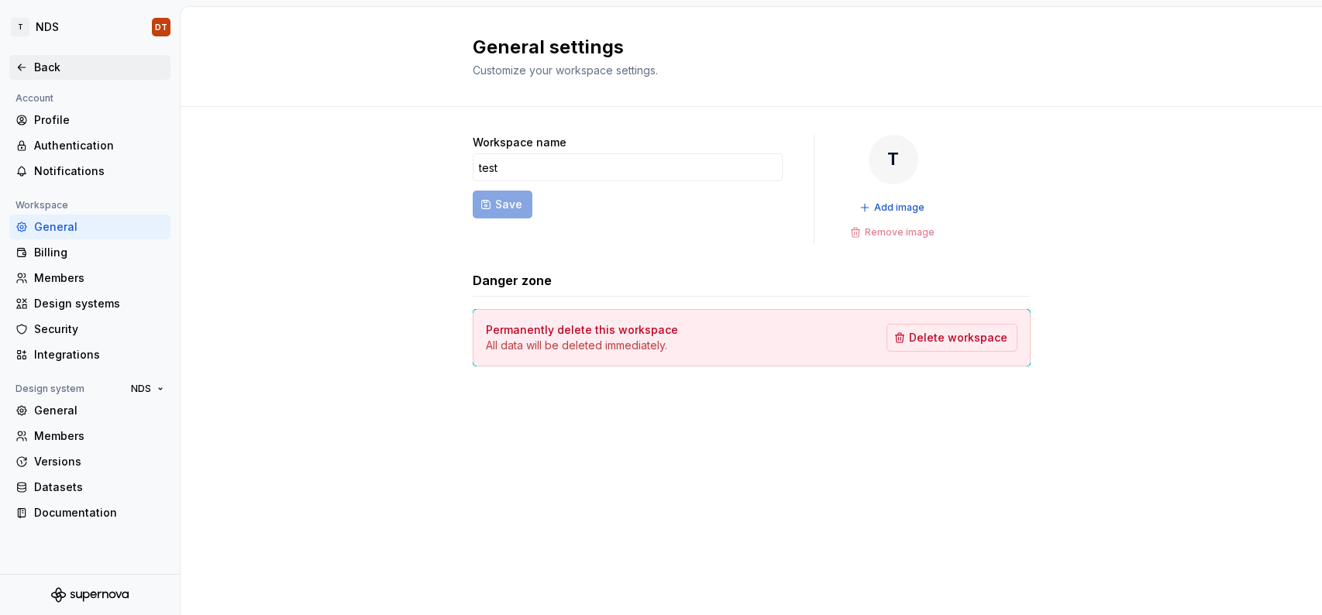  Describe the element at coordinates (99, 462) in the screenshot. I see `div: Versions` at that location.